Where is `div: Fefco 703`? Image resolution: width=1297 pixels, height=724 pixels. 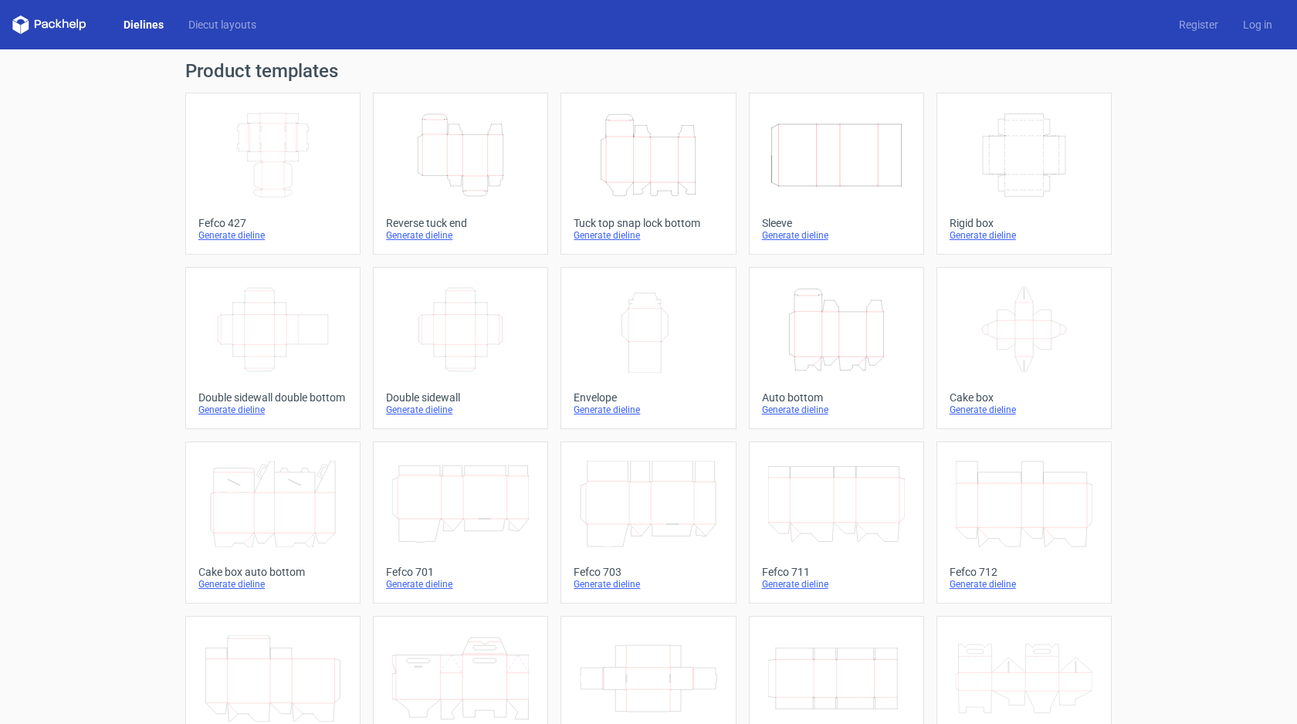 div: Fefco 703 is located at coordinates (648, 572).